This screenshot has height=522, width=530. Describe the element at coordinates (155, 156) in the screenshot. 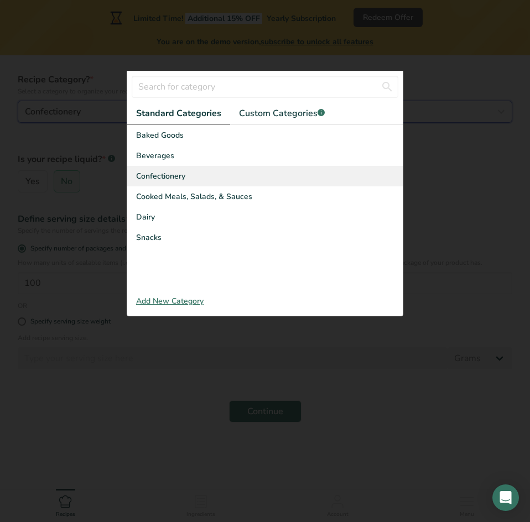

I see `span: Beverages` at that location.